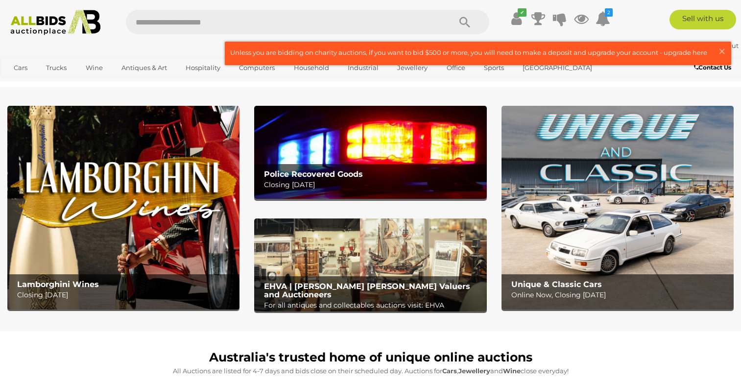  Describe the element at coordinates (603, 19) in the screenshot. I see `a: 2` at that location.